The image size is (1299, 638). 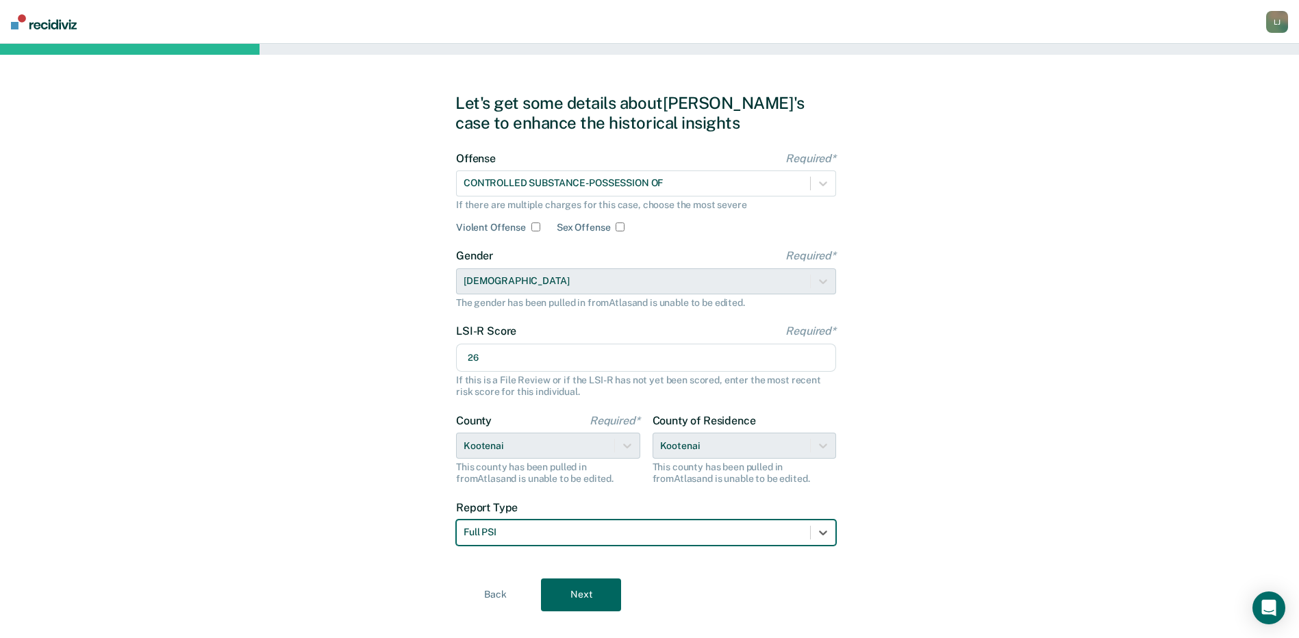 What do you see at coordinates (581, 595) in the screenshot?
I see `button: Next` at bounding box center [581, 595].